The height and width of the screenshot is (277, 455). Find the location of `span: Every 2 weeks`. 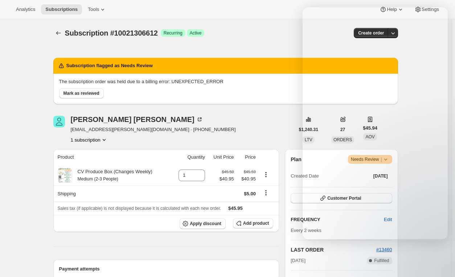

span: Every 2 weeks is located at coordinates (306, 230).